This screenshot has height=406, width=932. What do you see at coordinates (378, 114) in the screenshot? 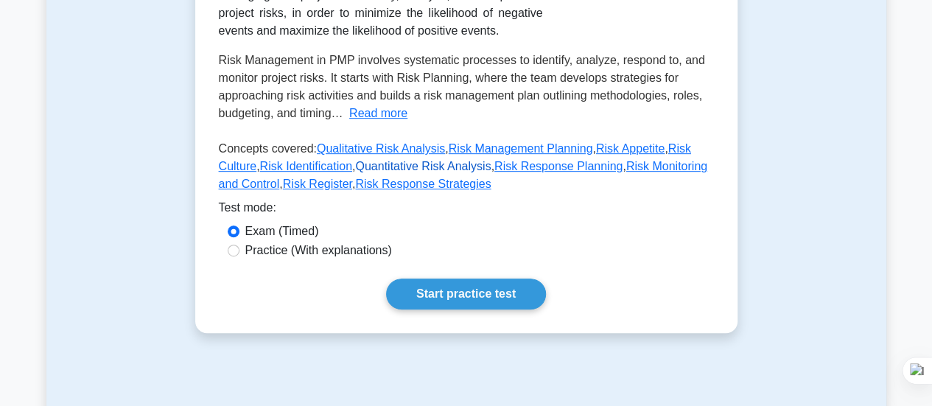
I see `button: Read more` at bounding box center [378, 114].